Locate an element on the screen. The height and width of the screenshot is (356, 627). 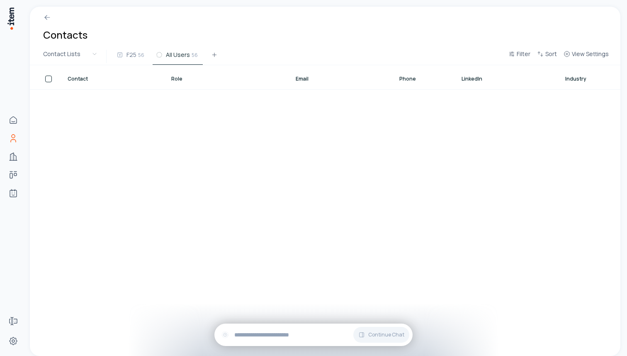
button: View Settings is located at coordinates (586, 56).